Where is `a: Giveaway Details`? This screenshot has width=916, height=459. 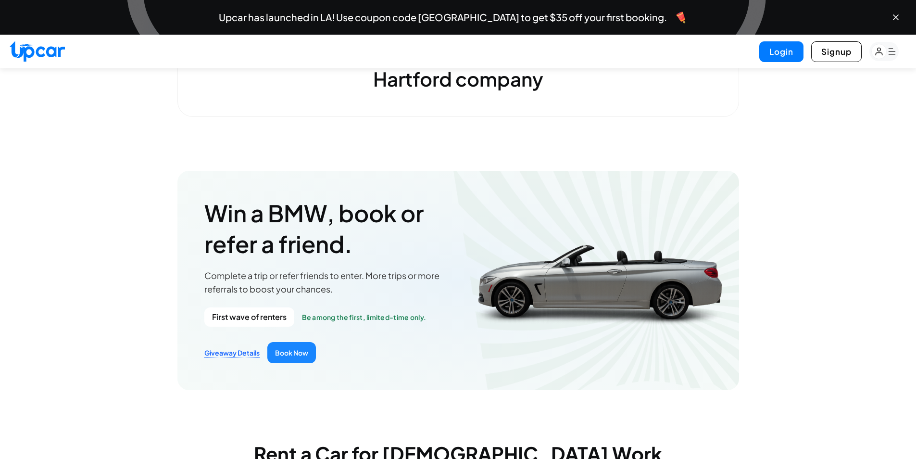 a: Giveaway Details is located at coordinates (232, 352).